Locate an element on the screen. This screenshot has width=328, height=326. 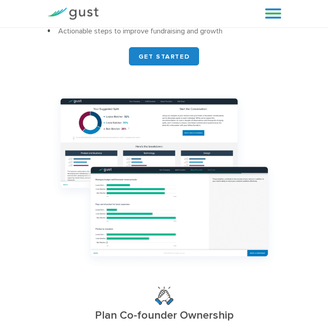
img: Gust Logo is located at coordinates (73, 14).